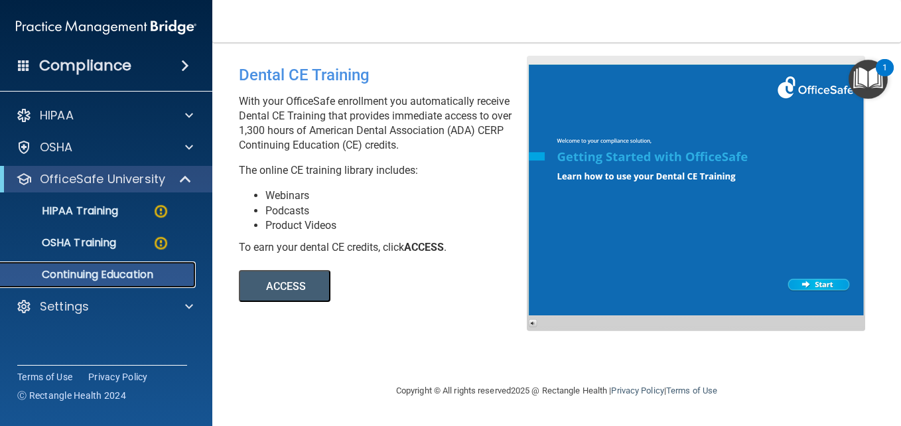  Describe the element at coordinates (56, 115) in the screenshot. I see `p: HIPAA` at that location.